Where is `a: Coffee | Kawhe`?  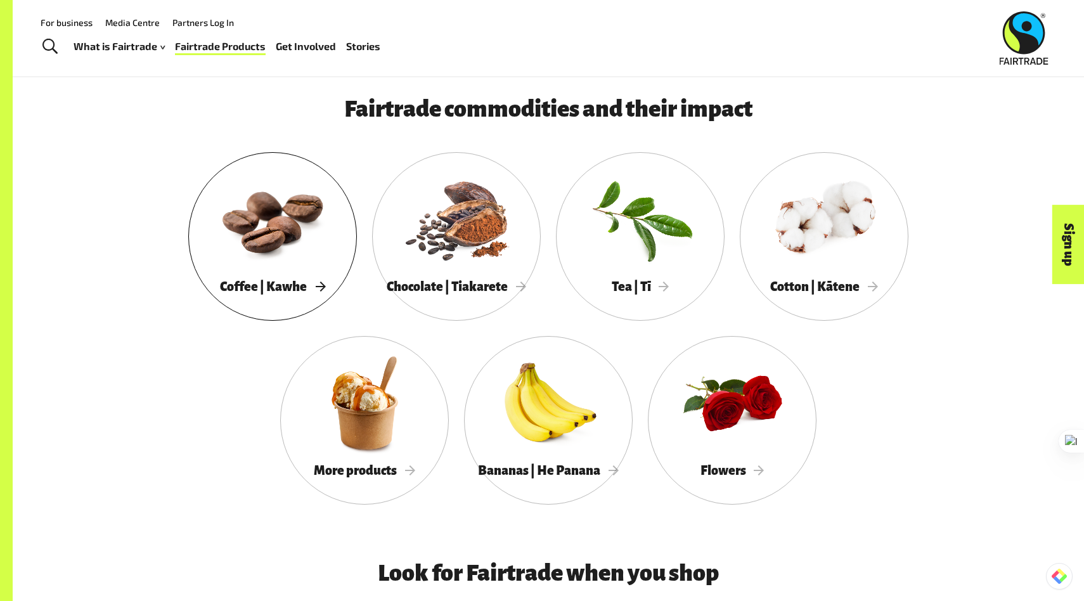
a: Coffee | Kawhe is located at coordinates (272, 236).